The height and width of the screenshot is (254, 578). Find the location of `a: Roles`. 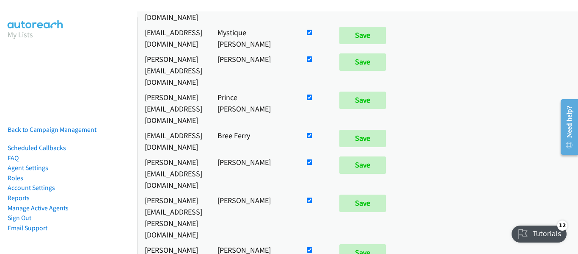

a: Roles is located at coordinates (15, 177).